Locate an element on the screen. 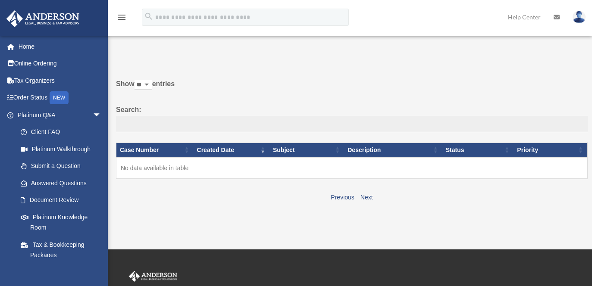 This screenshot has width=592, height=286. a: Tax & Bookkeeping Packages is located at coordinates (61, 250).